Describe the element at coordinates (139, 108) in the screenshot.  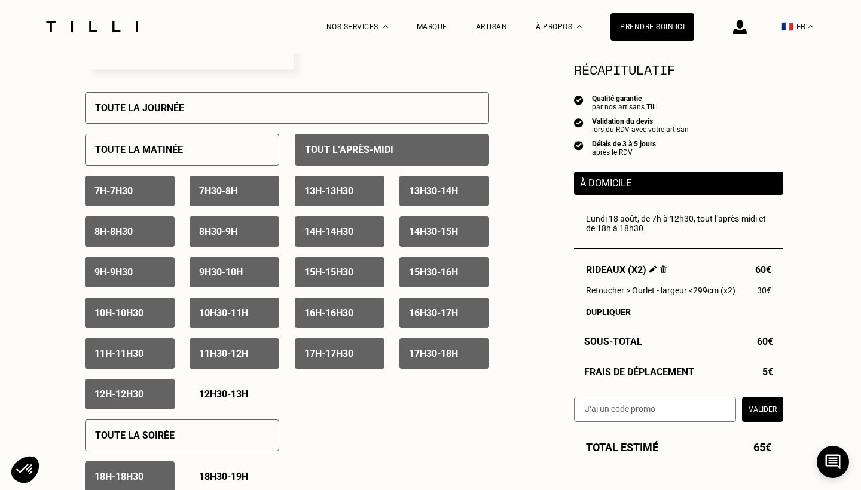
I see `p: Toute la journée` at that location.